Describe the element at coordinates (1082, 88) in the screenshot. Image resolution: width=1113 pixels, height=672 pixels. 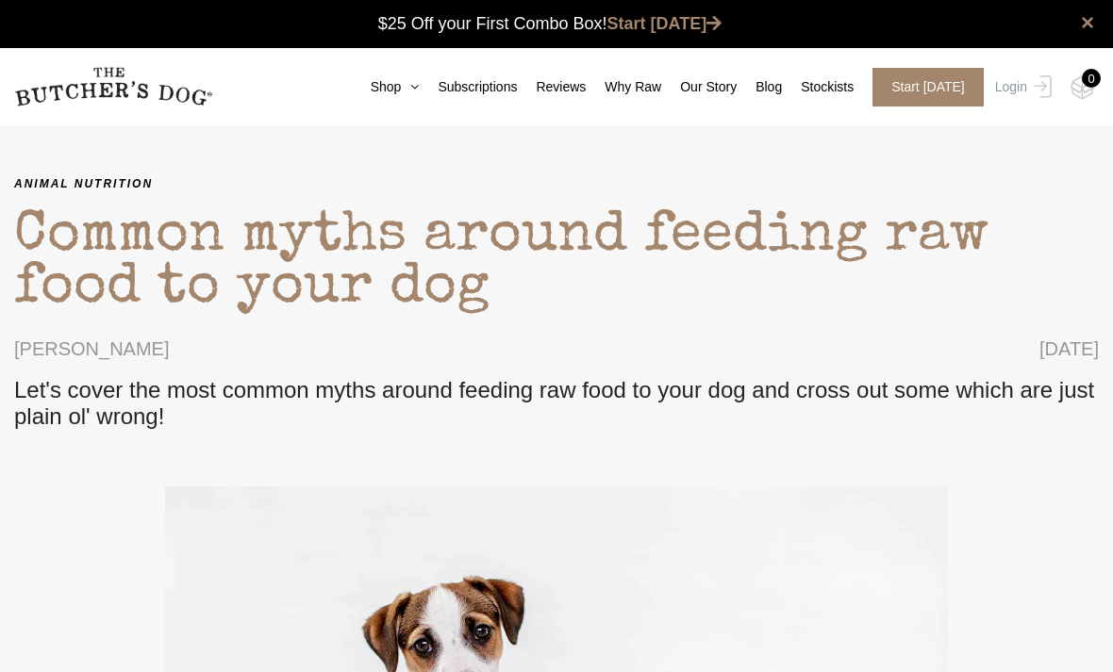
I see `img: TBD_Cart-Empty.png` at that location.